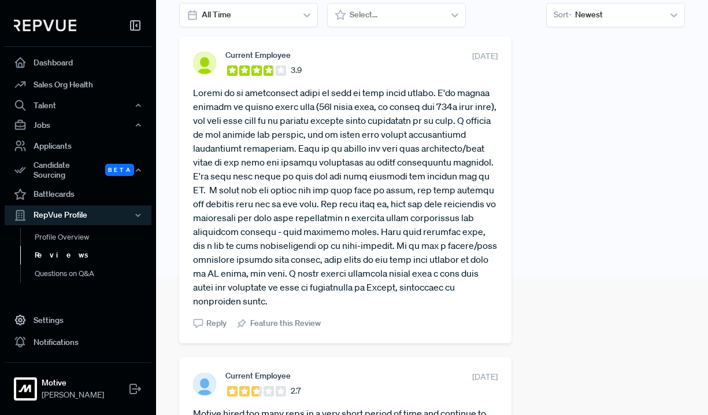 The image size is (708, 415). I want to click on a: Questions on Q&A, so click(94, 273).